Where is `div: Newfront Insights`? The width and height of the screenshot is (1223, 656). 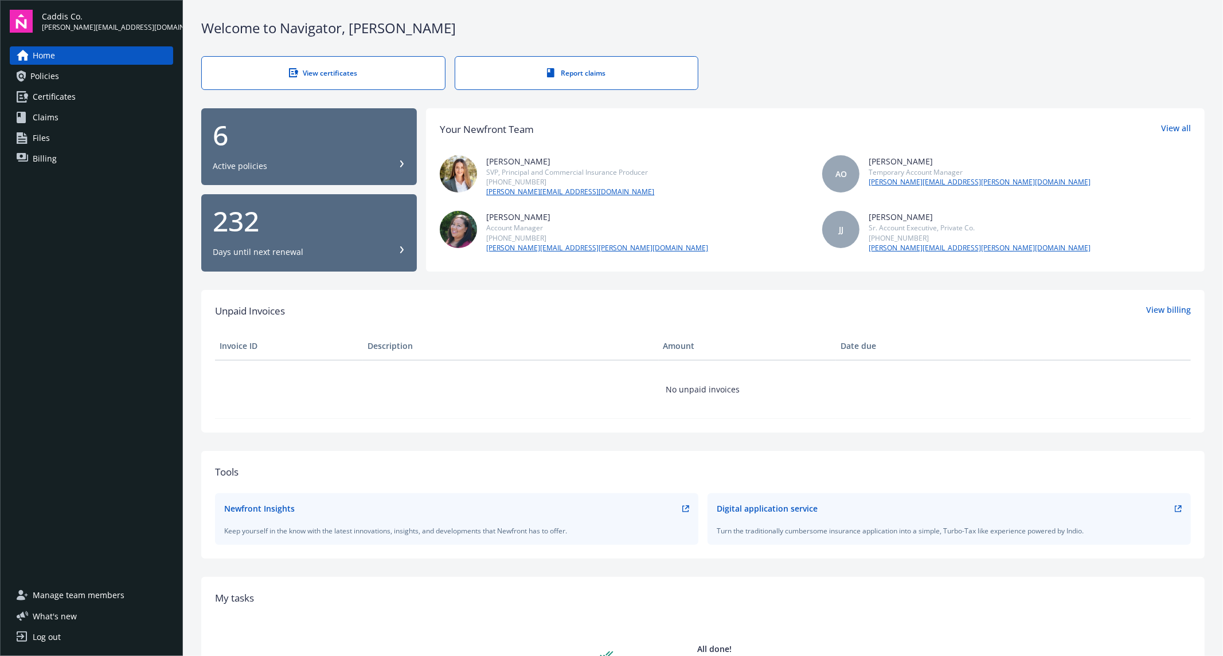 div: Newfront Insights is located at coordinates (259, 509).